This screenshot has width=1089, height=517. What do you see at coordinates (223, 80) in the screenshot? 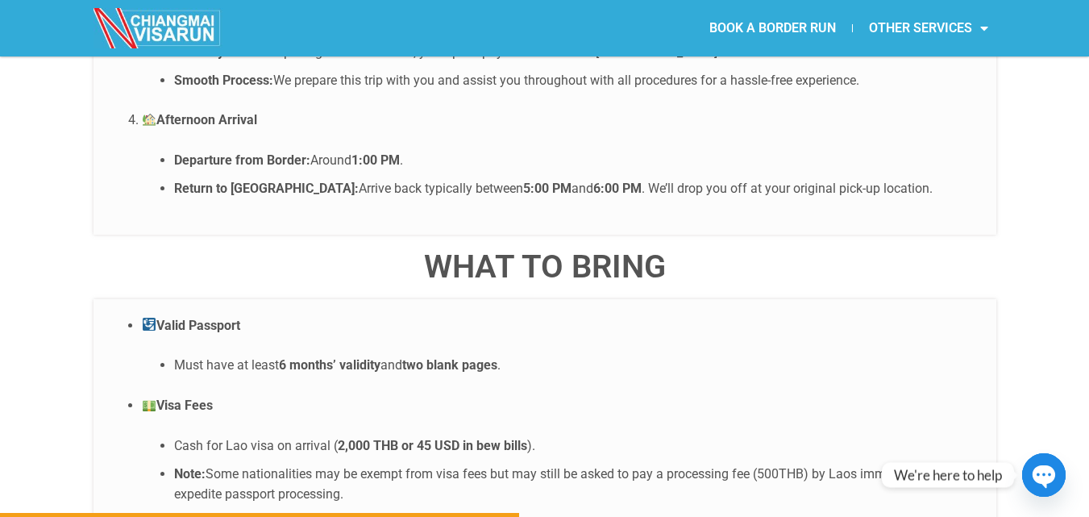
I see `strong: Smooth Process:` at bounding box center [223, 80].